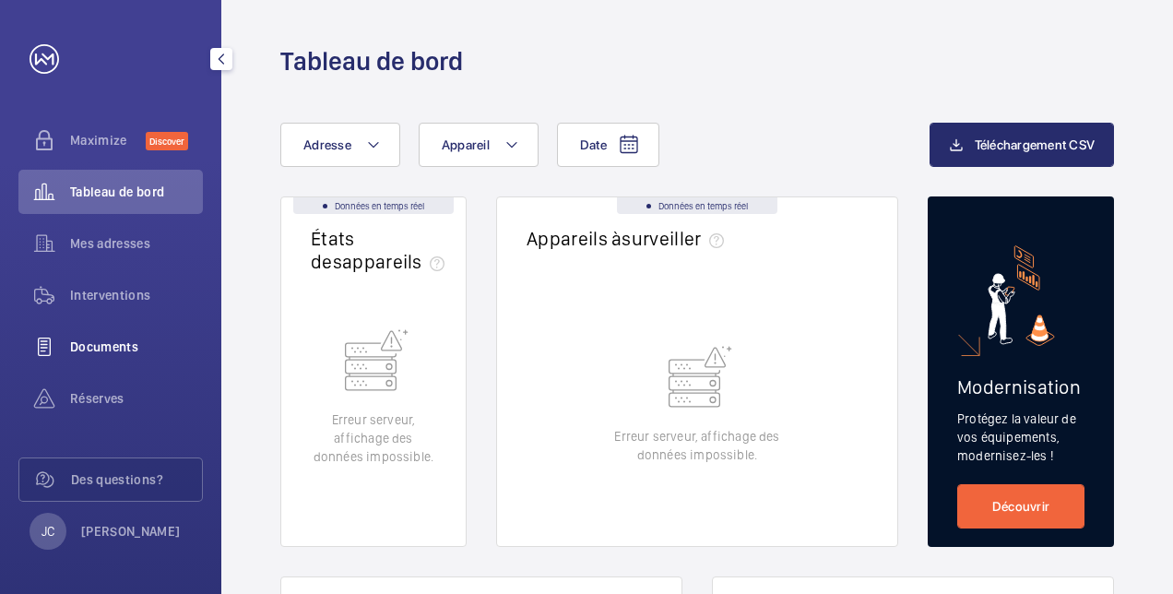 The height and width of the screenshot is (594, 1173). What do you see at coordinates (1021, 386) in the screenshot?
I see `h2: Modernisation` at bounding box center [1021, 386].